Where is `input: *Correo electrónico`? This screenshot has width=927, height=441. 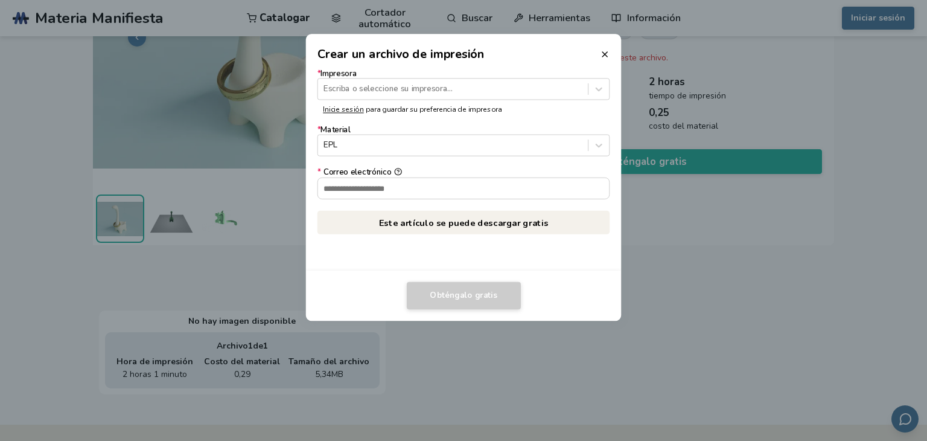
input: *Correo electrónico is located at coordinates (463, 188).